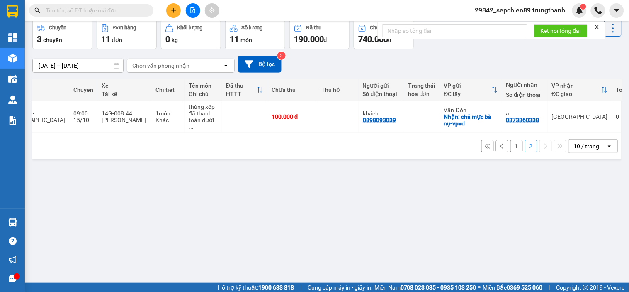 The width and height of the screenshot is (629, 292). Describe the element at coordinates (12, 278) in the screenshot. I see `span: message` at that location.